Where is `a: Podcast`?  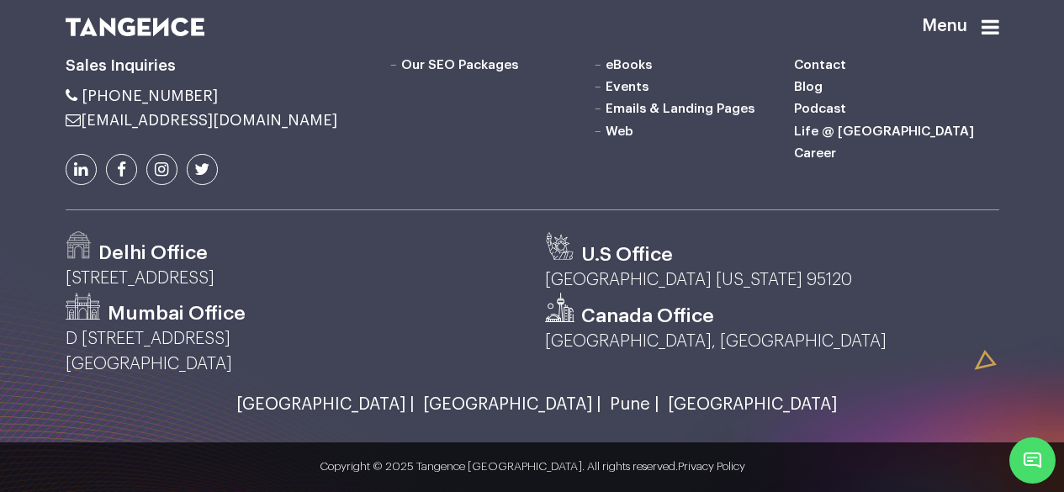 a: Podcast is located at coordinates (820, 109).